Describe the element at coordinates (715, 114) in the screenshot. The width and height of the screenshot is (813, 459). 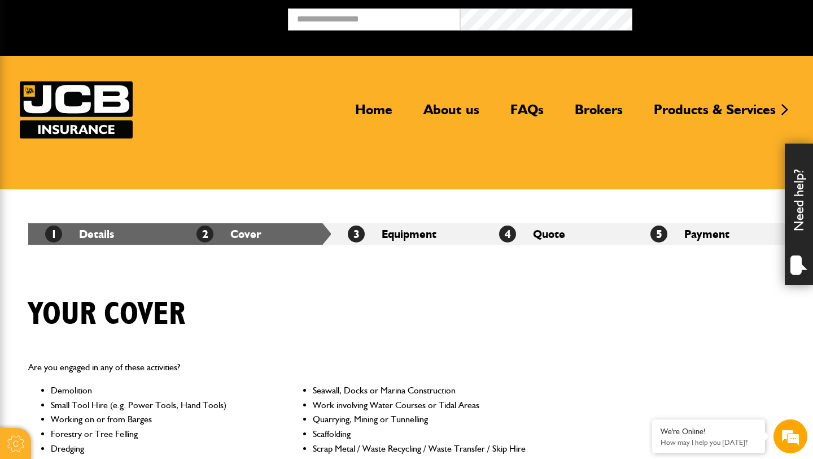
I see `a: Products & Services` at that location.